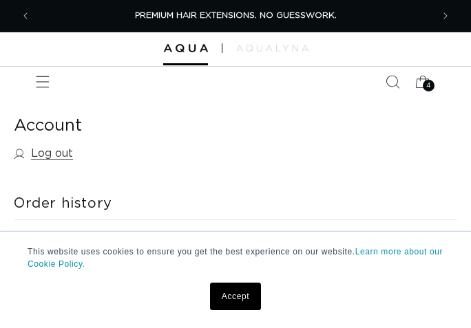 The width and height of the screenshot is (471, 328). What do you see at coordinates (392, 82) in the screenshot?
I see `summary: Search` at bounding box center [392, 82].